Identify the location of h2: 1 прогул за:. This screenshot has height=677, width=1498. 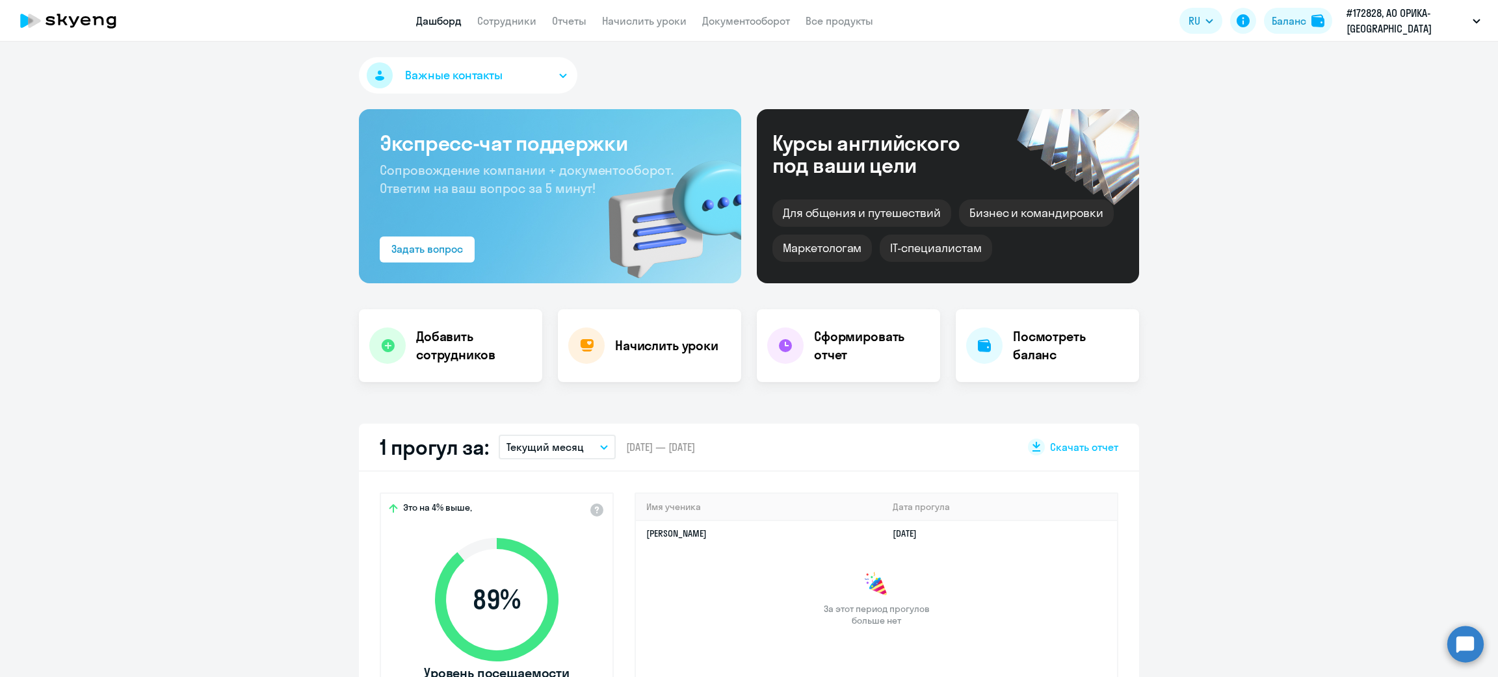
(434, 447).